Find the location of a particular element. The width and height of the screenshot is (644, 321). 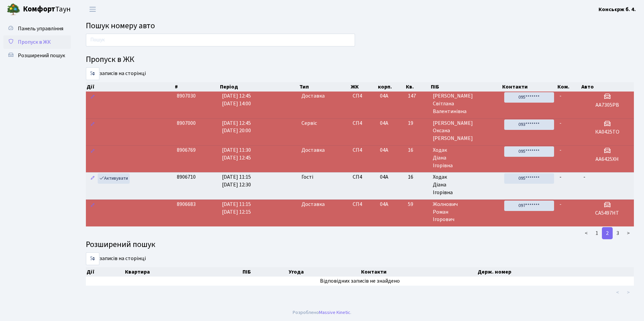

span: 8906769 is located at coordinates (186, 150).